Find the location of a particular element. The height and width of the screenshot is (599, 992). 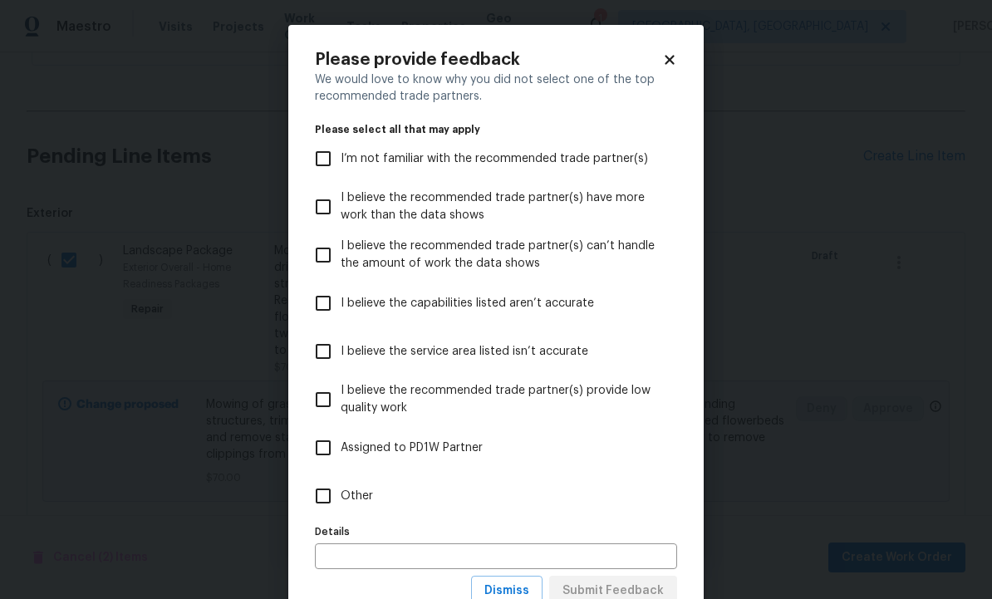

span: I believe the capabilities listed aren’t accurate is located at coordinates (467, 303).